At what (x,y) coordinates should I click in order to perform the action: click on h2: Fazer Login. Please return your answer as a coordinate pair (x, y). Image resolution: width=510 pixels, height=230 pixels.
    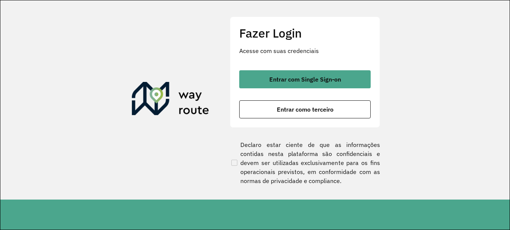
    Looking at the image, I should click on (305, 33).